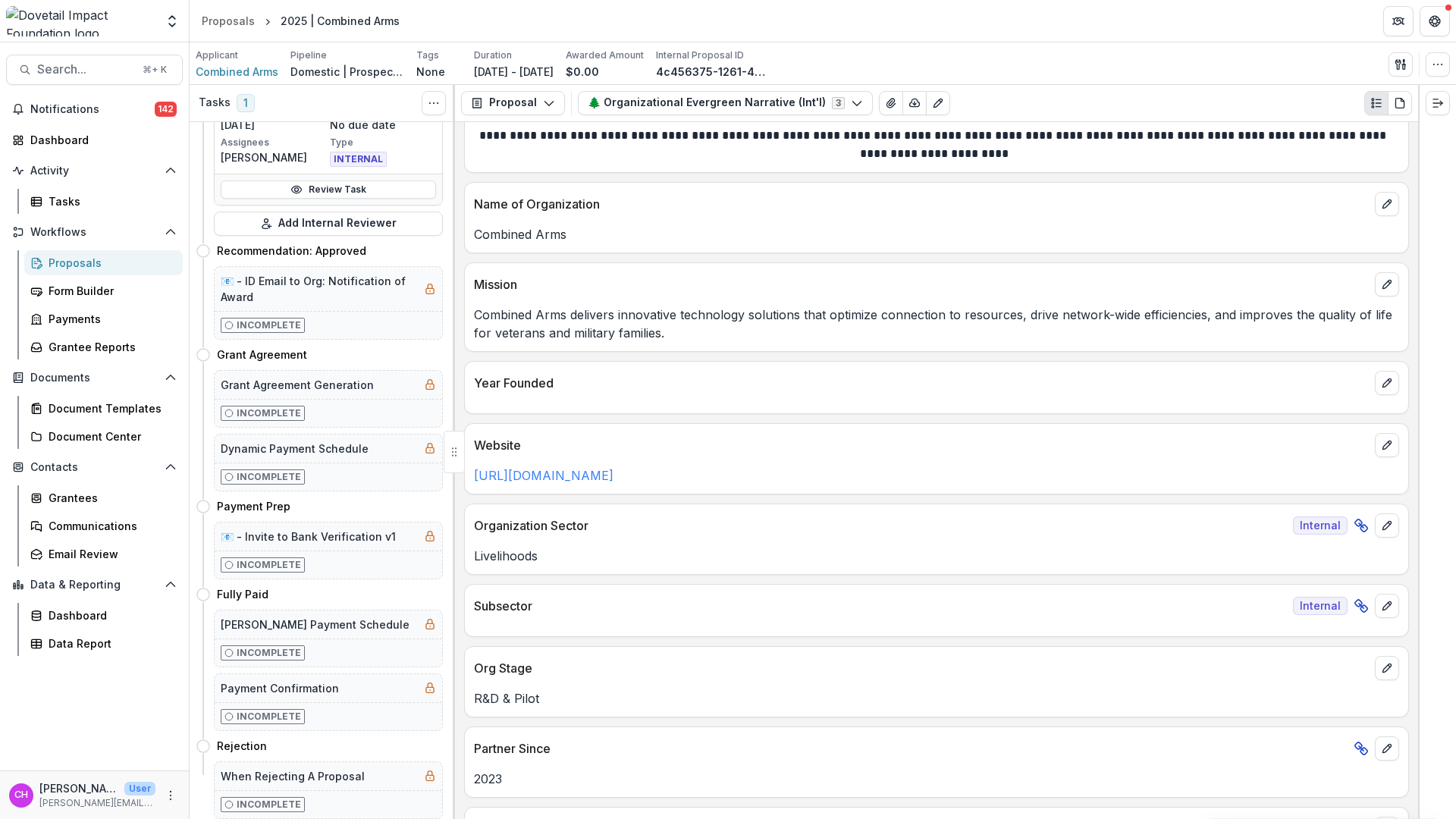 This screenshot has height=819, width=1456. Describe the element at coordinates (103, 554) in the screenshot. I see `a: Email Review` at that location.